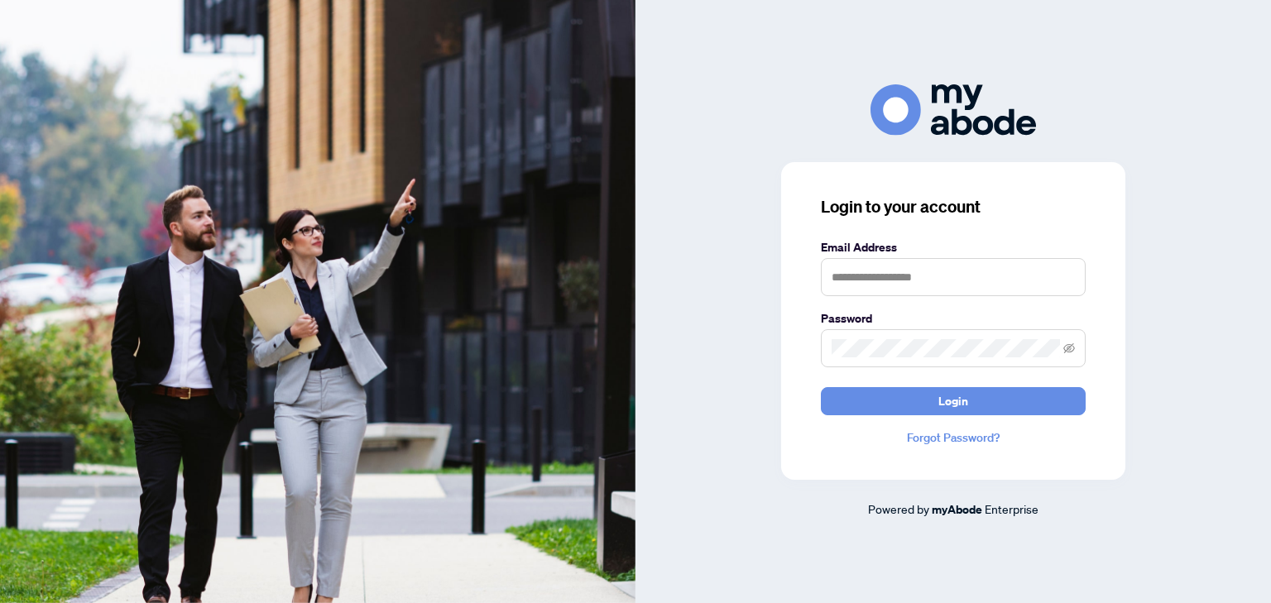 The image size is (1271, 603). What do you see at coordinates (953, 319) in the screenshot?
I see `label: Password` at bounding box center [953, 319].